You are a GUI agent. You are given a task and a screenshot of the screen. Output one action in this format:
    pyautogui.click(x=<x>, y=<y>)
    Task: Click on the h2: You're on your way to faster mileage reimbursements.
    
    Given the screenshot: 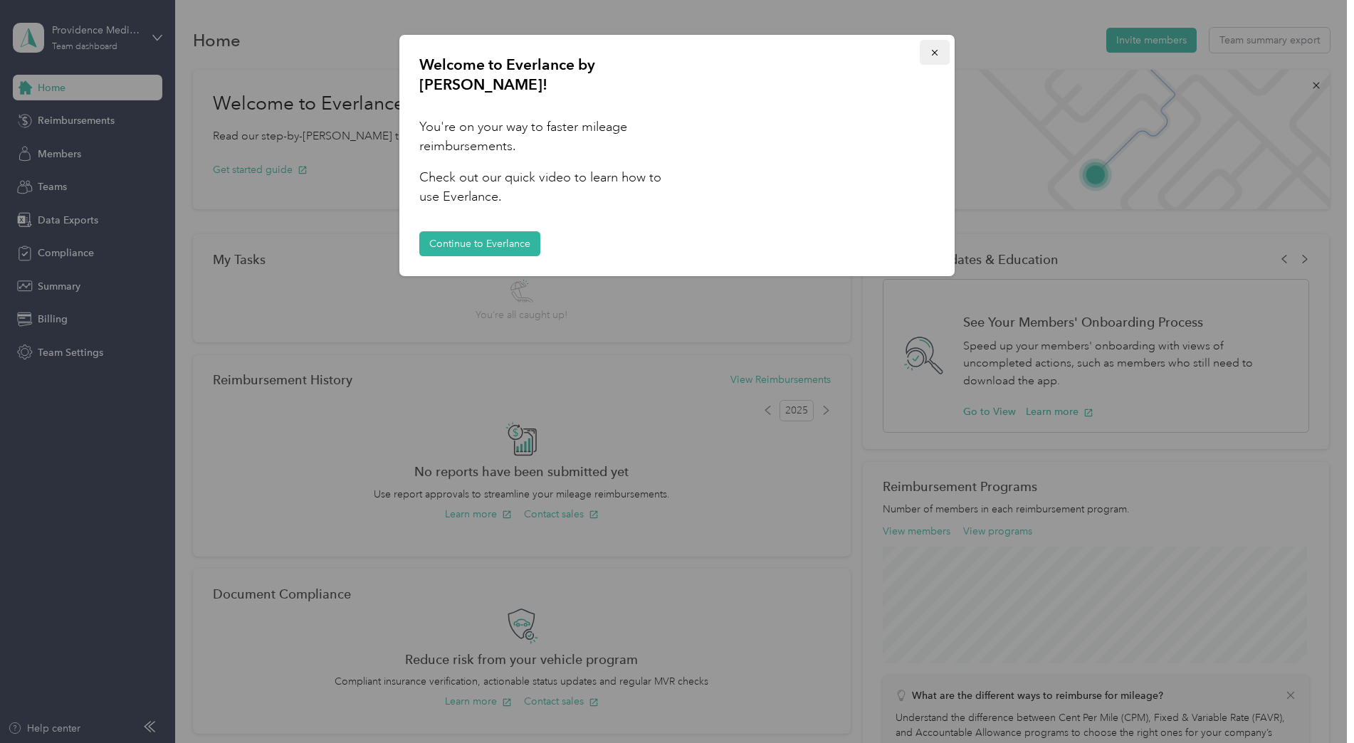 What is the action you would take?
    pyautogui.click(x=545, y=137)
    